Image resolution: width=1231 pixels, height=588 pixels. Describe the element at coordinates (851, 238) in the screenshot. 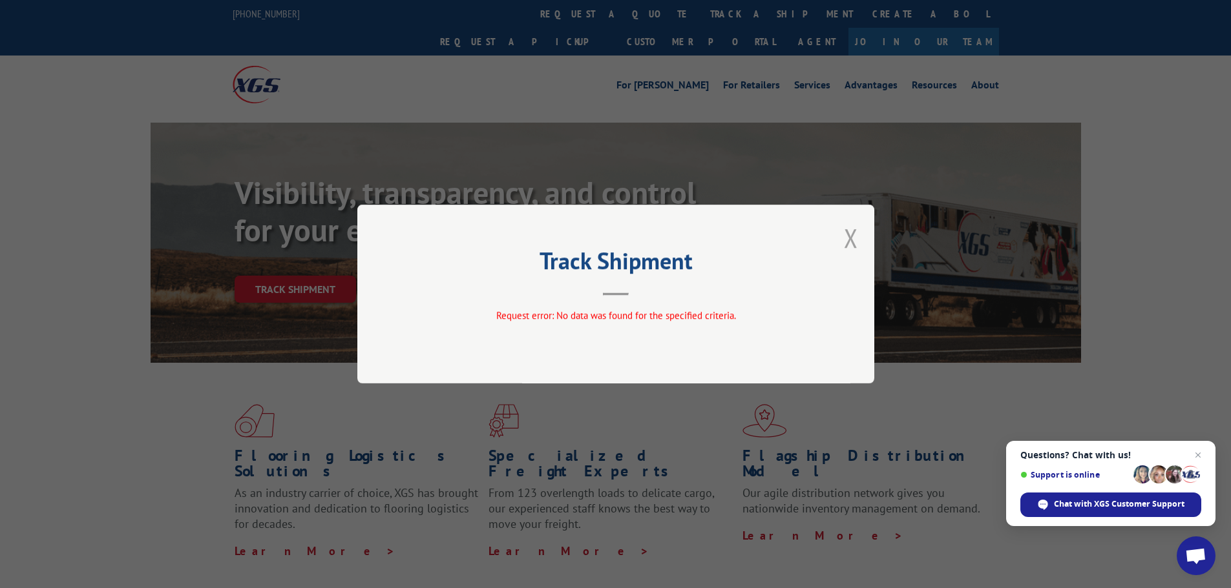

I see `button: Close modal` at that location.